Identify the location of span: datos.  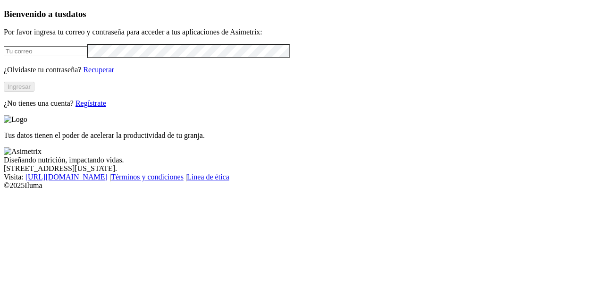
(76, 14).